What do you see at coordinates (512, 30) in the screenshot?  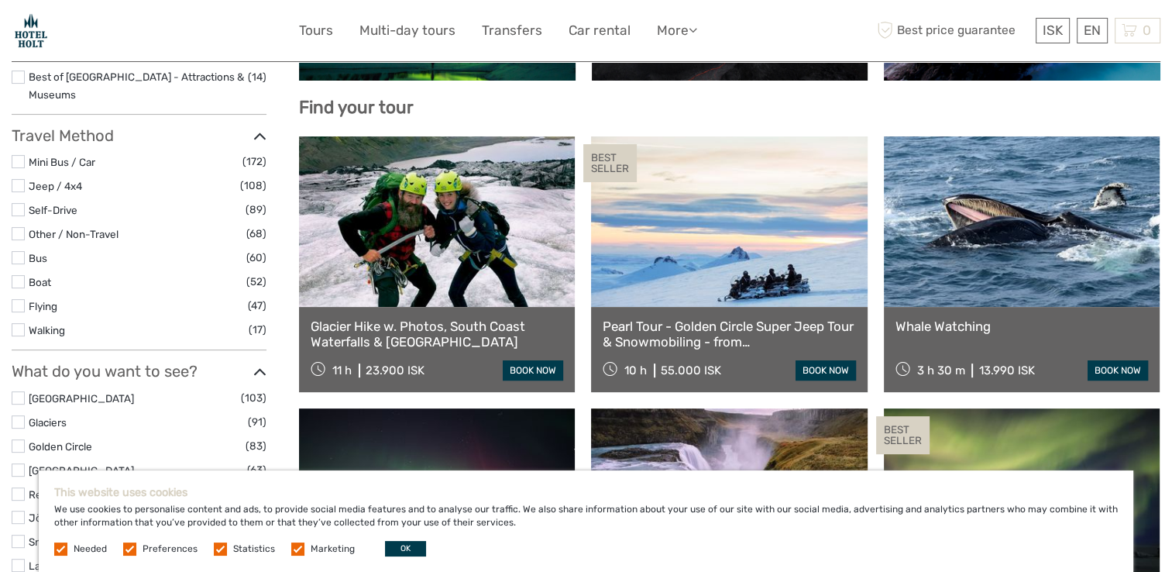 I see `a: Transfers` at bounding box center [512, 30].